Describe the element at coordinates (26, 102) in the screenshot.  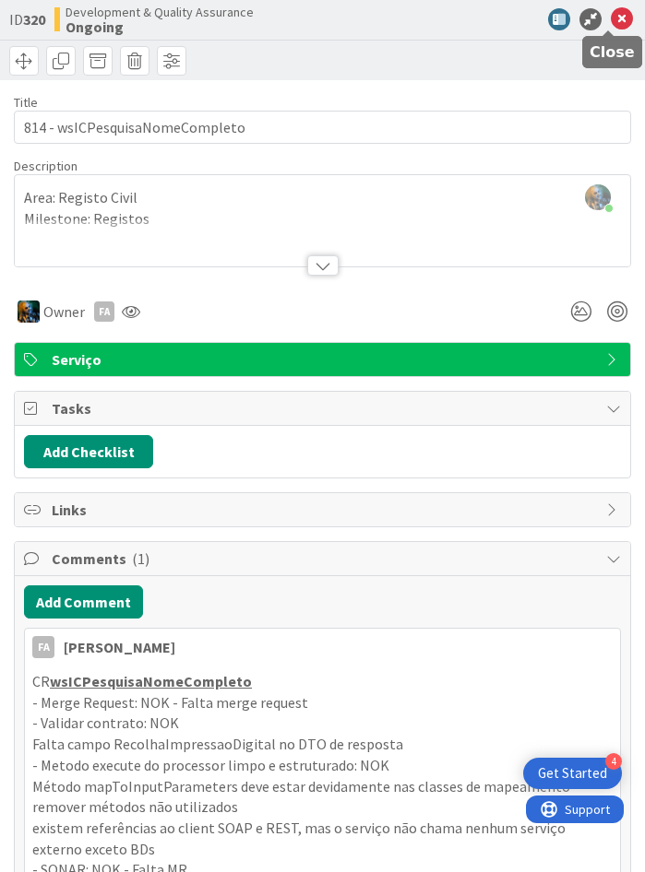
I see `label: Title` at that location.